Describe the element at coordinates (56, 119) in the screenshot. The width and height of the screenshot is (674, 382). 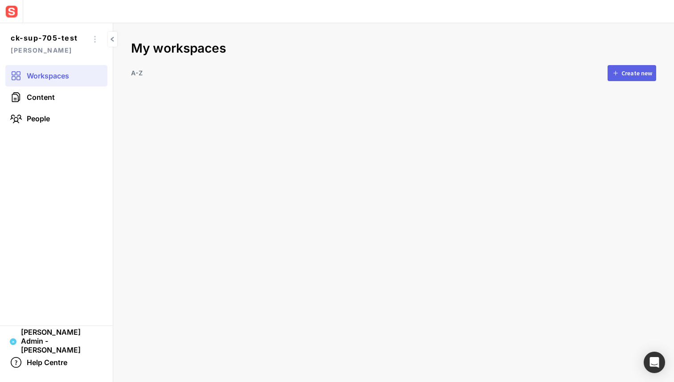
I see `a: People` at that location.